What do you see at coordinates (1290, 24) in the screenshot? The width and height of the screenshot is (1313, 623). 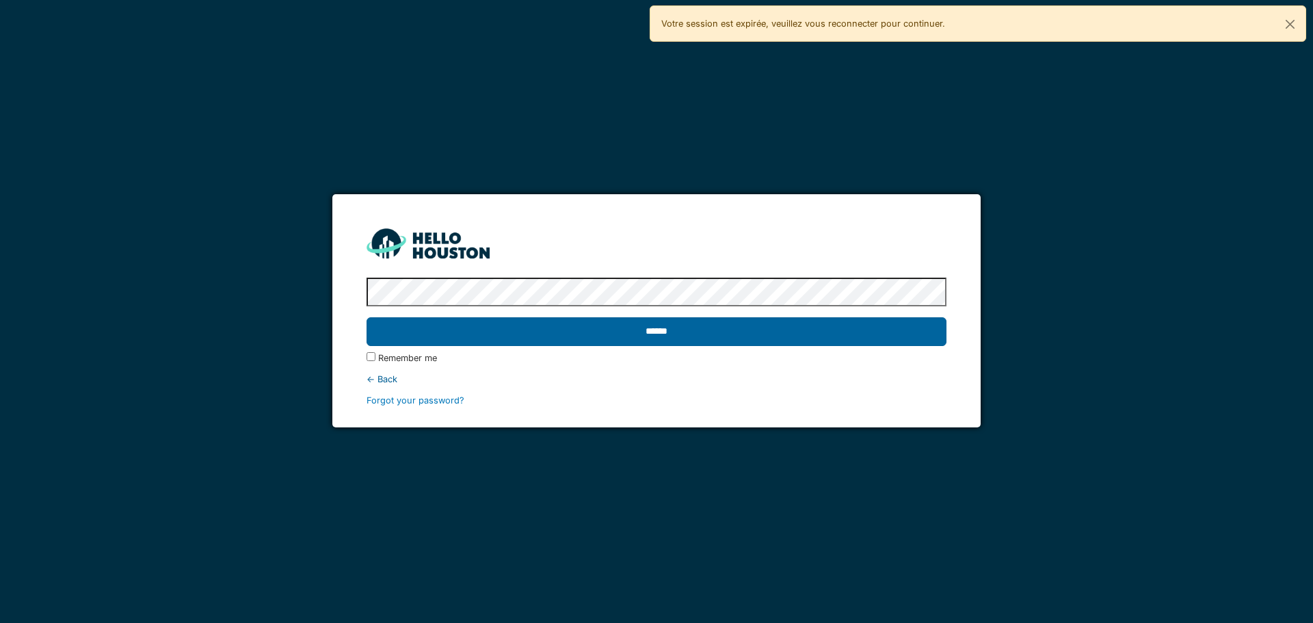 I see `button: Close` at bounding box center [1290, 24].